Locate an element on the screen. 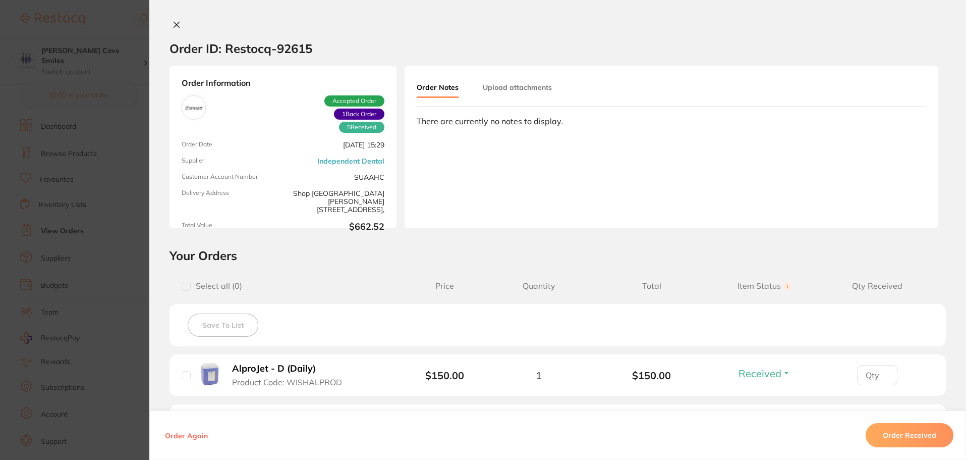 The image size is (966, 460). button: Upload attachments is located at coordinates (517, 87).